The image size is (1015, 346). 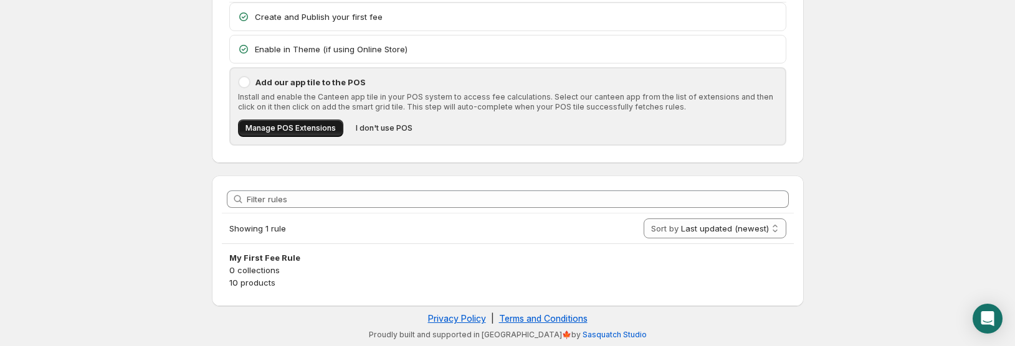 What do you see at coordinates (508, 270) in the screenshot?
I see `p: 0 collections` at bounding box center [508, 270].